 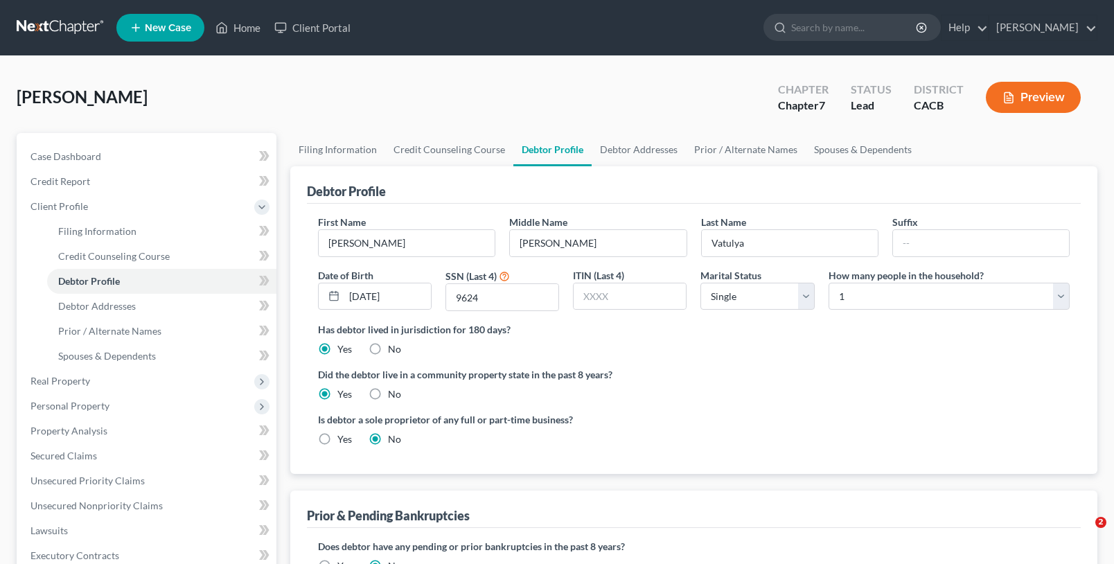 I want to click on a: Property Analysis, so click(x=148, y=431).